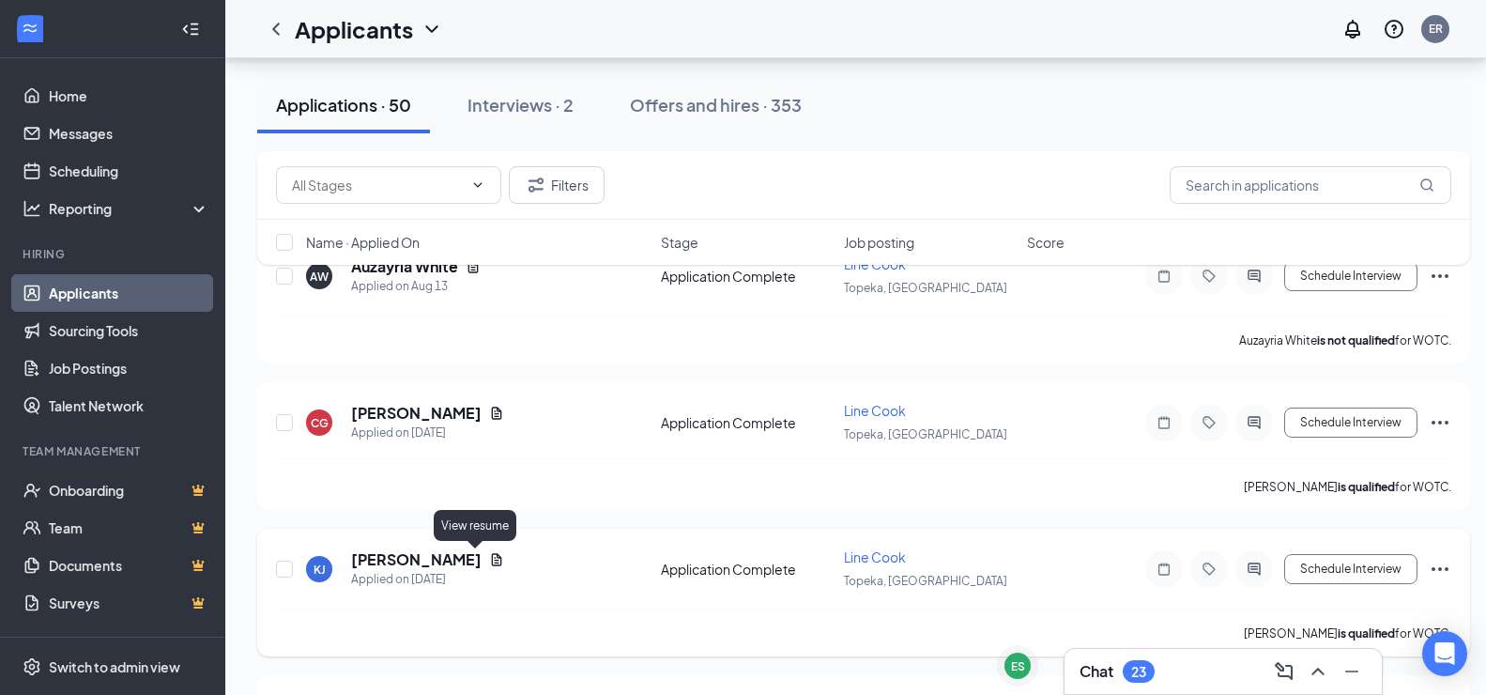  Describe the element at coordinates (319, 569) in the screenshot. I see `div: KJ` at that location.